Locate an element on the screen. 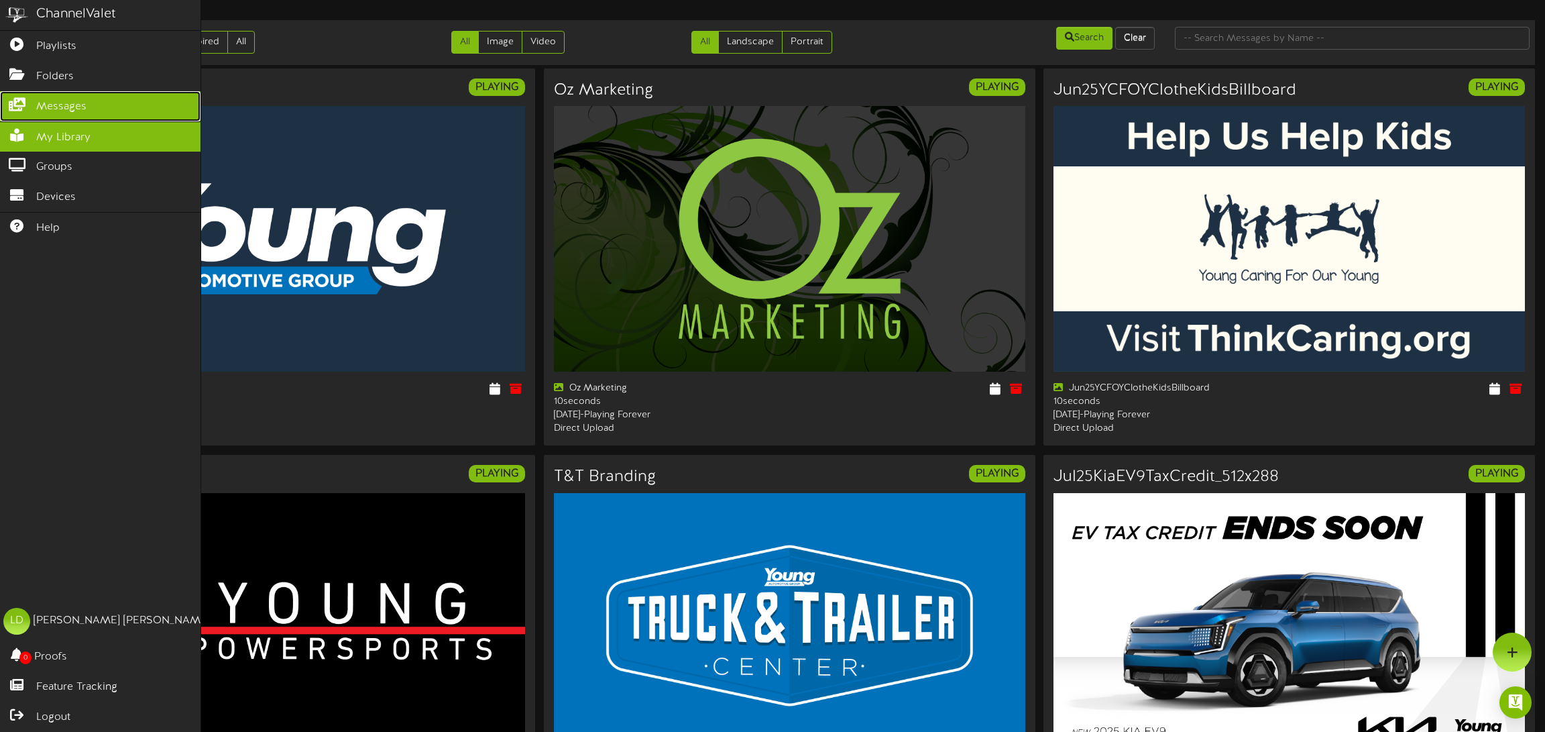  h3: Oz Marketing is located at coordinates (604, 91).